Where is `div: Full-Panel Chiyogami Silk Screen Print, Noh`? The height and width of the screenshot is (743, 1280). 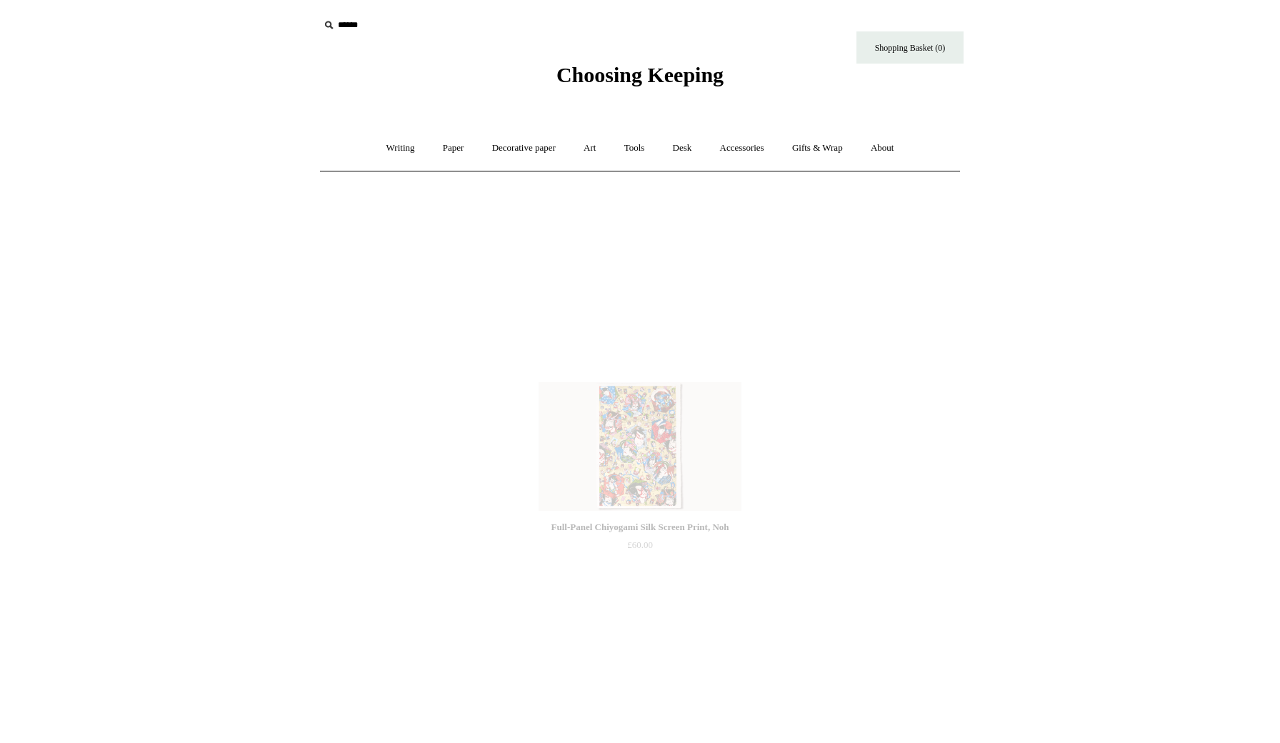 div: Full-Panel Chiyogami Silk Screen Print, Noh is located at coordinates (640, 527).